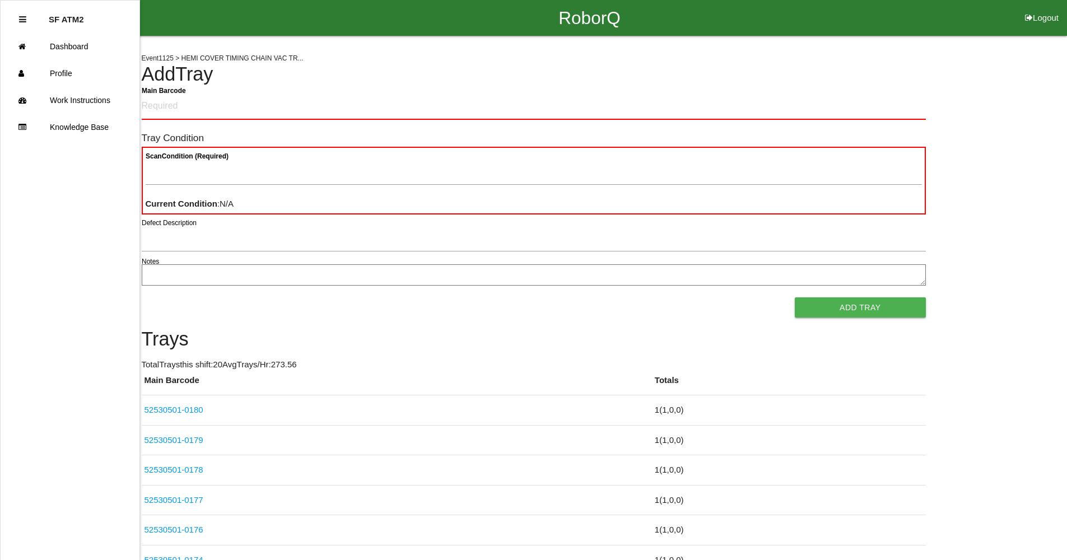 The image size is (1067, 560). Describe the element at coordinates (534, 339) in the screenshot. I see `h4: Trays` at that location.